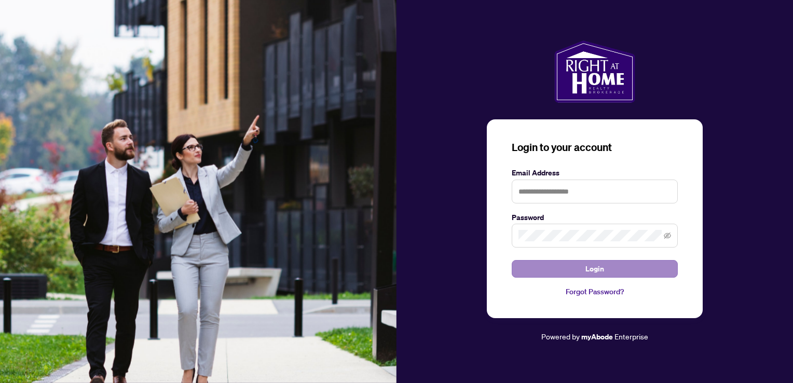 The image size is (793, 383). Describe the element at coordinates (594, 72) in the screenshot. I see `img: ma-logo` at that location.